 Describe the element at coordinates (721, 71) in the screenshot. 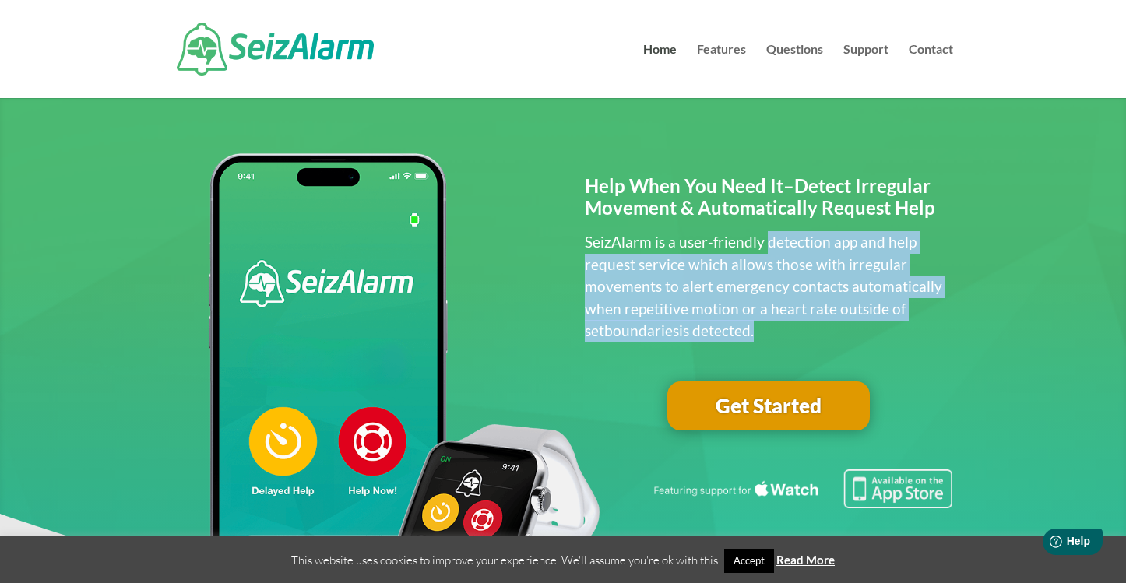

I see `a: Features` at that location.